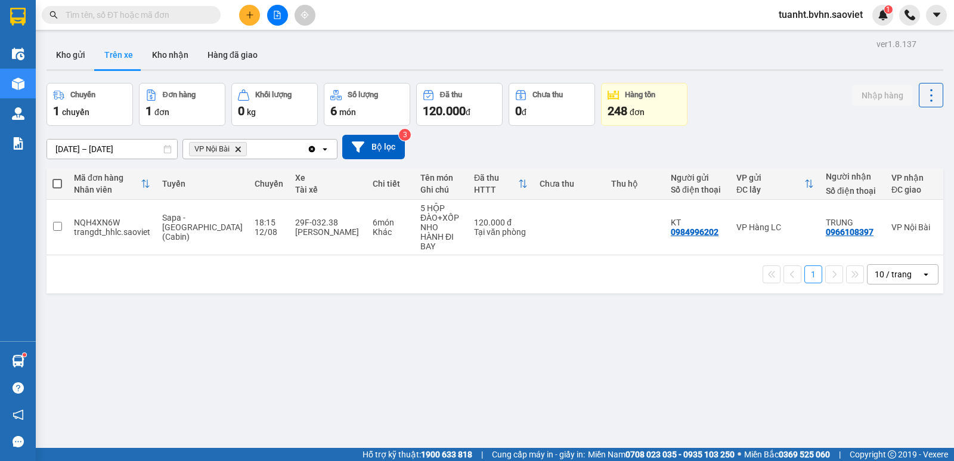 The image size is (954, 461). Describe the element at coordinates (441, 218) in the screenshot. I see `div: 5 HỘP ĐÀO+XỐP NHO` at that location.